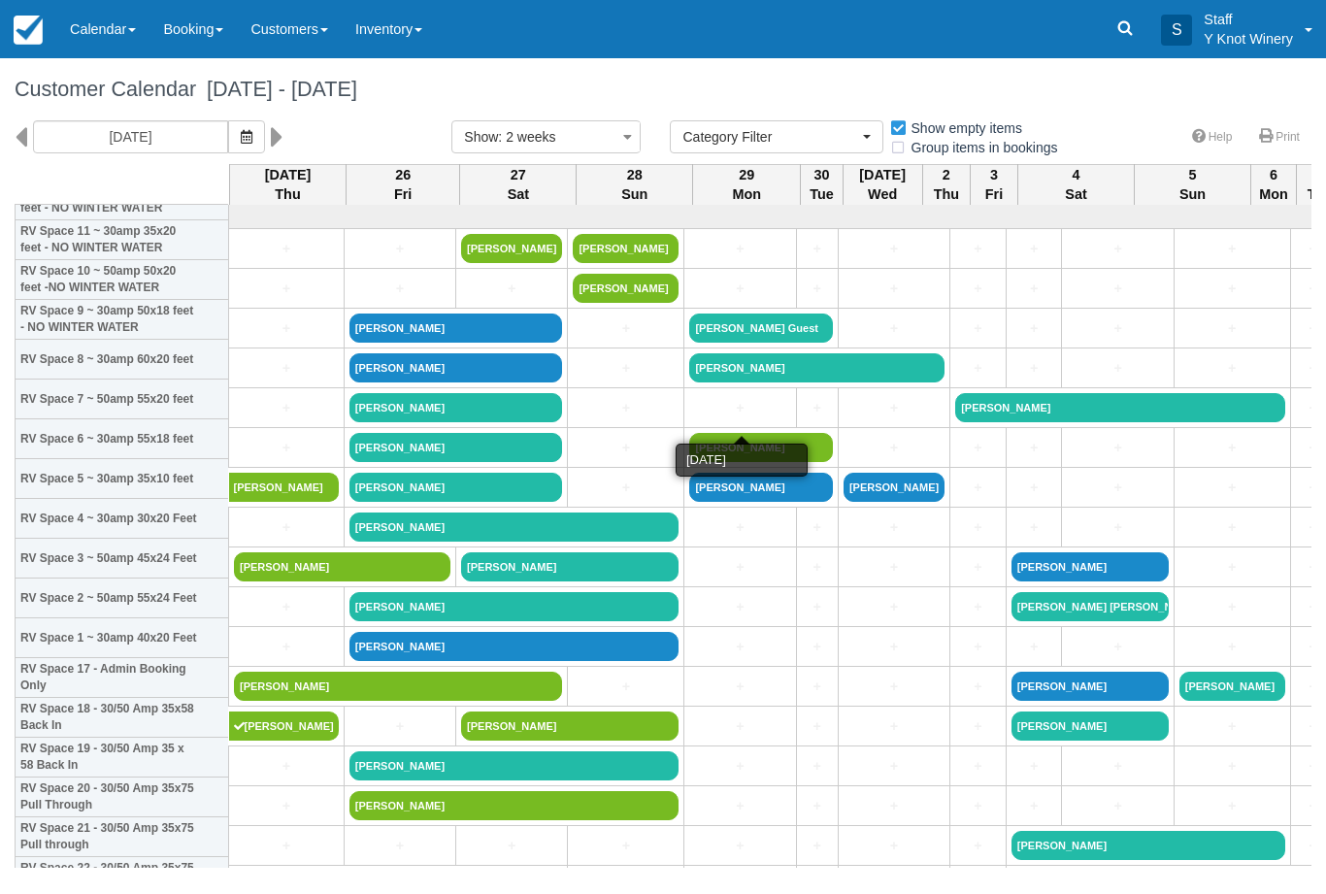 This screenshot has height=894, width=1326. Describe the element at coordinates (122, 280) in the screenshot. I see `th: RV Space 10 ~ 50amp 50x20 feet -NO WINTER WATER` at that location.